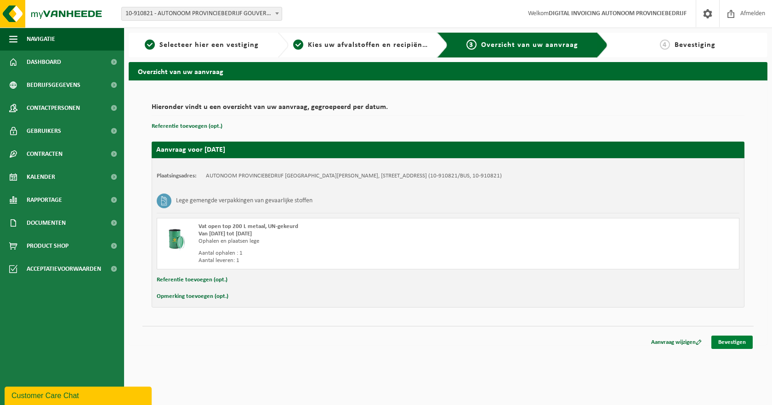 This screenshot has width=772, height=405. What do you see at coordinates (448, 109) in the screenshot?
I see `h2: Hieronder vindt u een overzicht van uw aanvraag, gegroepeerd per datum.` at bounding box center [448, 109].